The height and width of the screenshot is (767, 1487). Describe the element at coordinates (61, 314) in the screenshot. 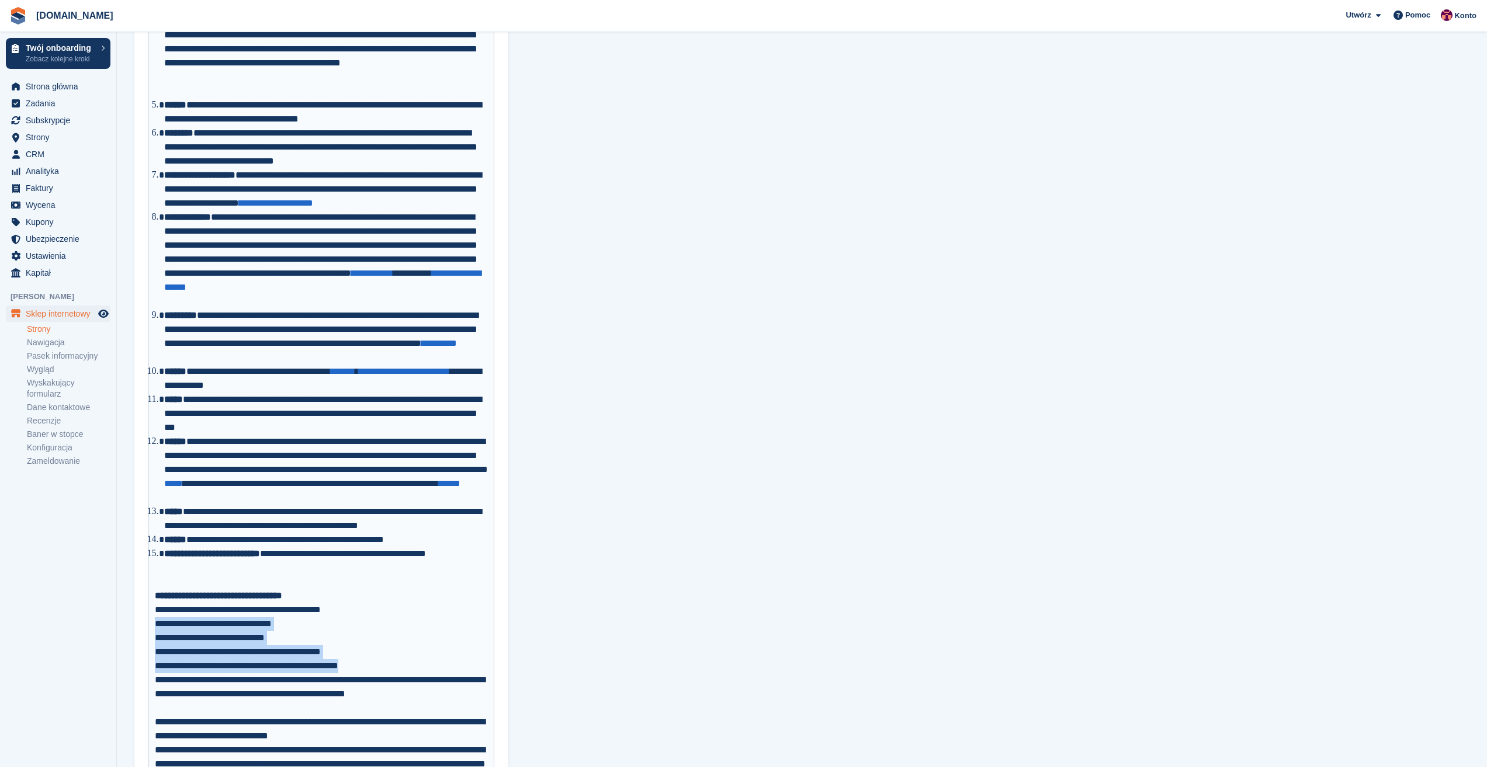

I see `span: Sklep internetowy` at that location.